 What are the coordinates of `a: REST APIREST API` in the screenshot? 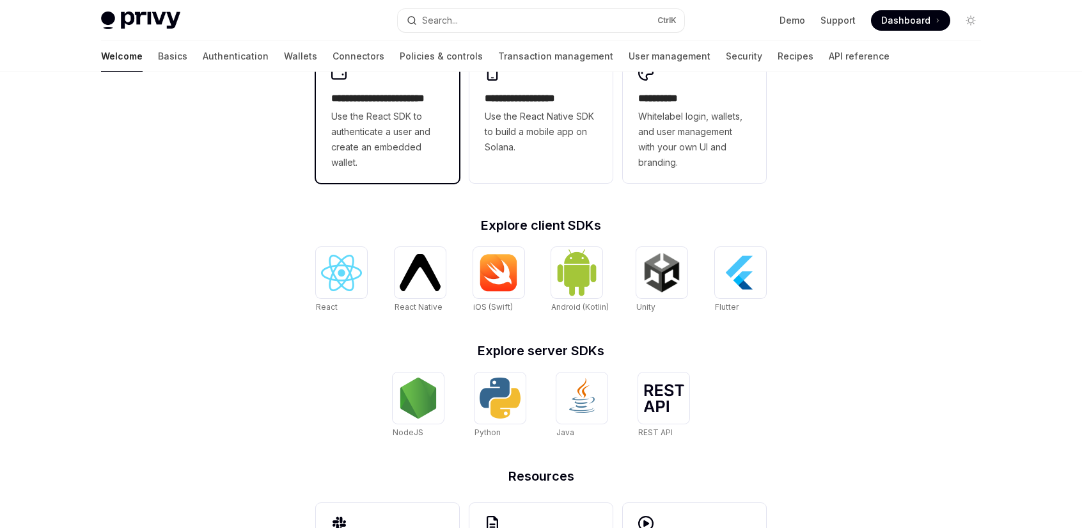 It's located at (664, 406).